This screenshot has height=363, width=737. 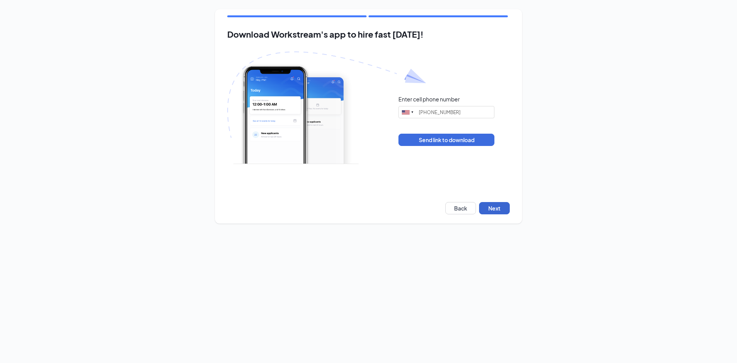 I want to click on img: Download Workstream's app with paper plane, so click(x=327, y=108).